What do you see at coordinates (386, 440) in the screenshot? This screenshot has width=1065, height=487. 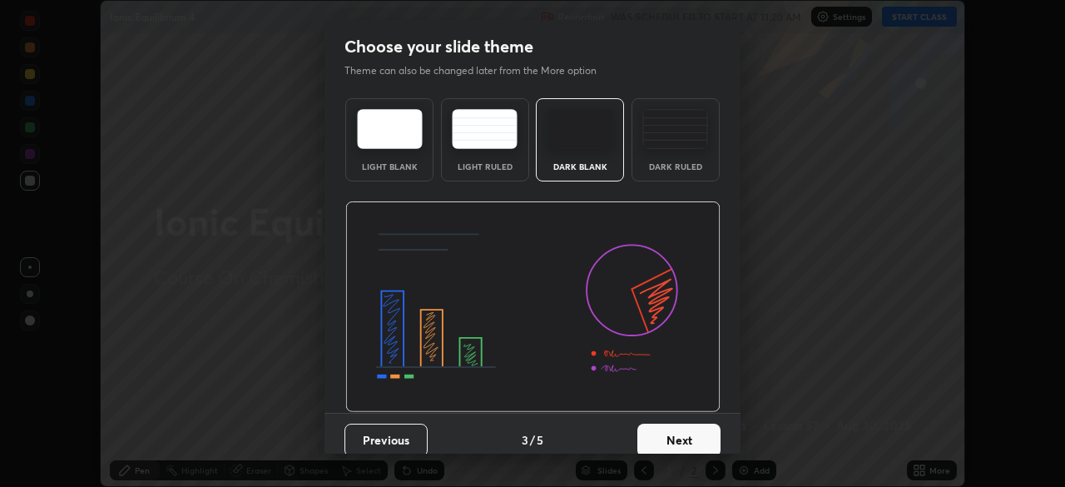 I see `button: Previous` at bounding box center [386, 440].